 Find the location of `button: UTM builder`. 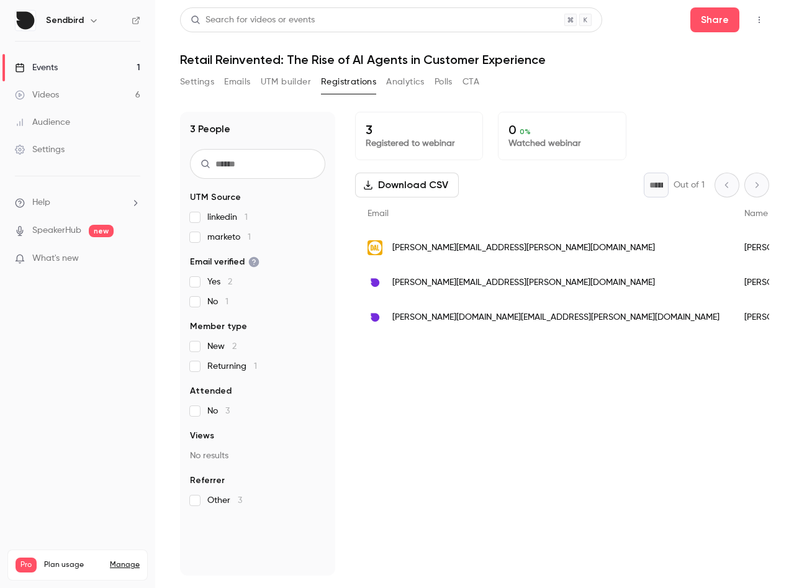

button: UTM builder is located at coordinates (286, 82).